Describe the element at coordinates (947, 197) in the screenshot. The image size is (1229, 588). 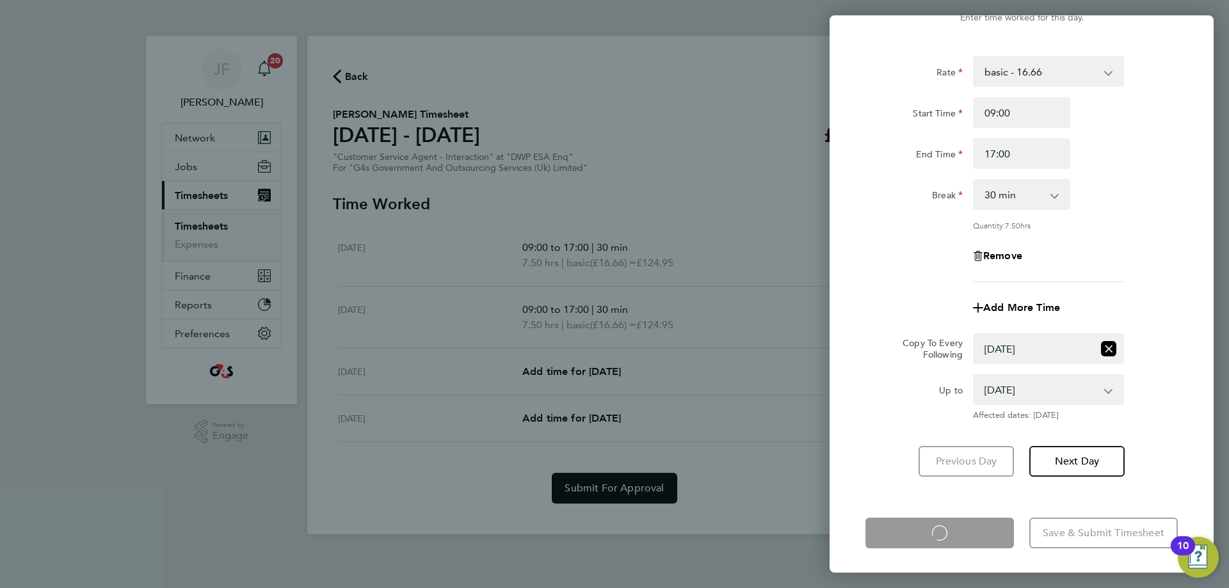
I see `label: Break` at that location.